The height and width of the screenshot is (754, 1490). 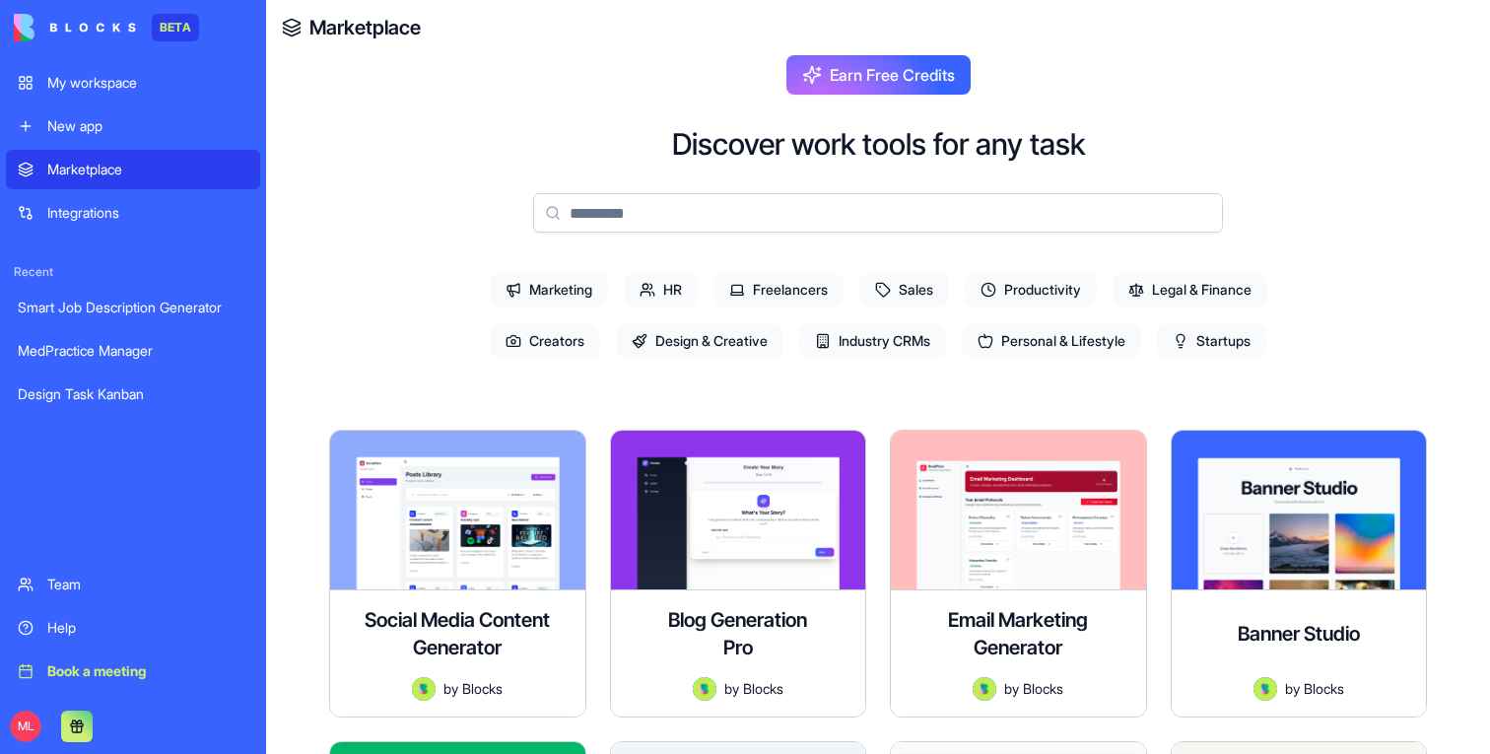 I want to click on span: Design & Creative, so click(x=700, y=341).